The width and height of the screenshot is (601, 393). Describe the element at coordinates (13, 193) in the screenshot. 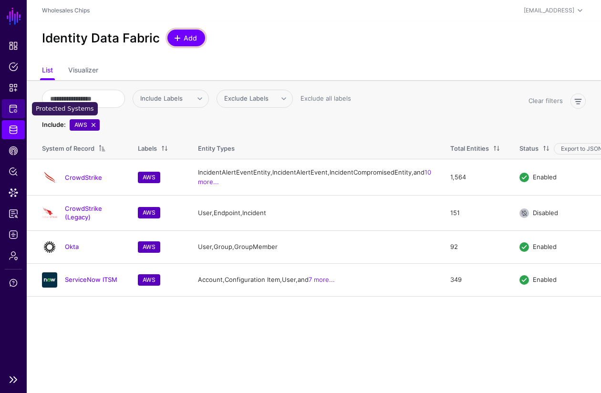

I see `a: Data Lens` at that location.